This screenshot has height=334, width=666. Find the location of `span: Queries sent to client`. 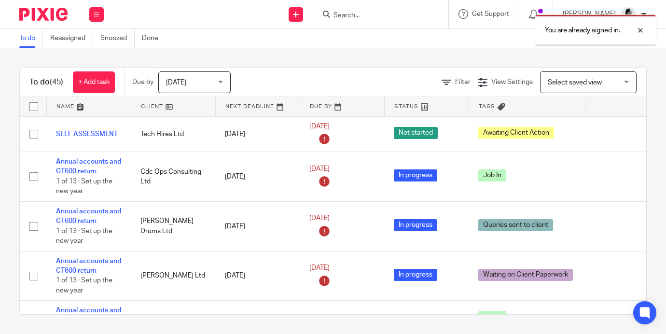

span: Queries sent to client is located at coordinates (516, 225).